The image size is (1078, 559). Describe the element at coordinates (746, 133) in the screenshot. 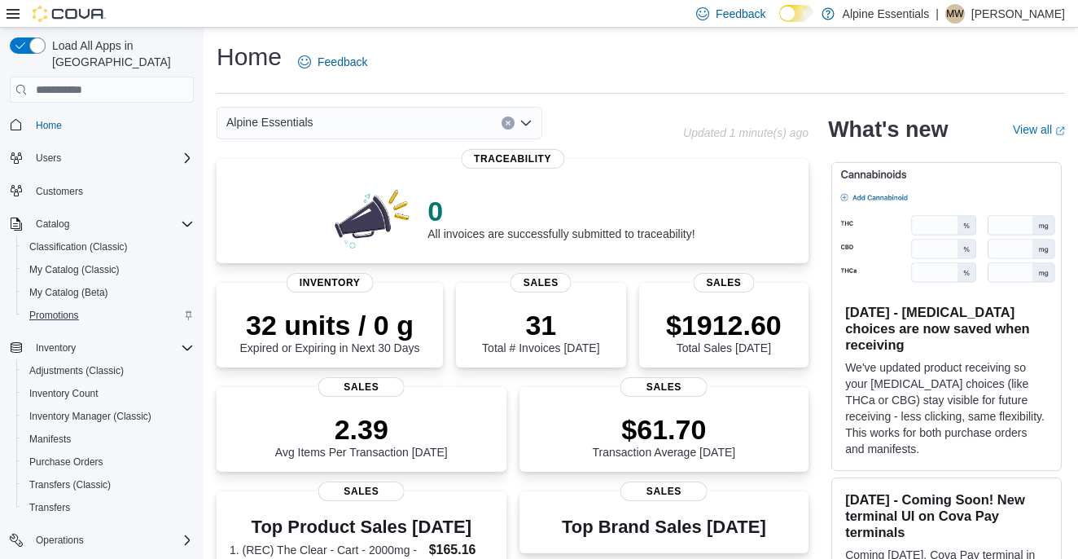

I see `p: Updated 1 minute(s) ago` at that location.